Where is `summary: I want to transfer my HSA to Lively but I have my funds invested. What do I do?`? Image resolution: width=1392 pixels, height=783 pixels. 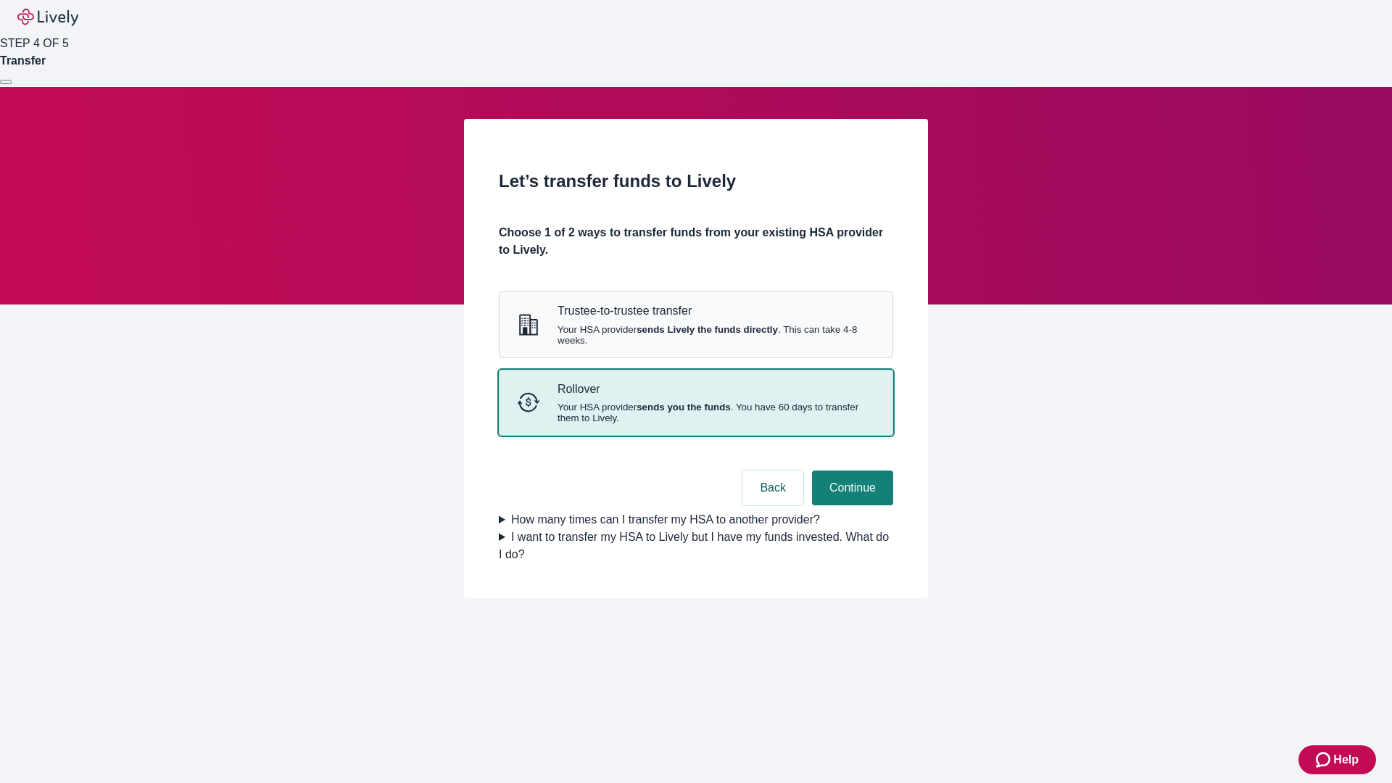 summary: I want to transfer my HSA to Lively but I have my funds invested. What do I do? is located at coordinates (696, 546).